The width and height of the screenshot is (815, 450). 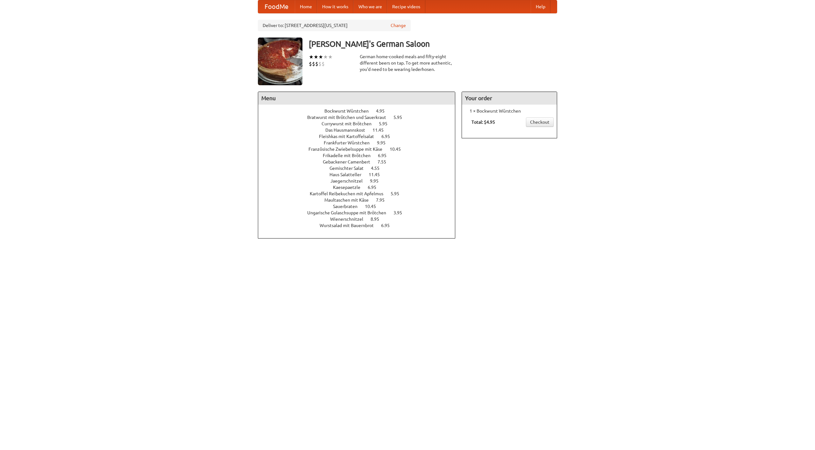 I want to click on span: Französische Zwiebelsuppe mit Käse, so click(x=349, y=149).